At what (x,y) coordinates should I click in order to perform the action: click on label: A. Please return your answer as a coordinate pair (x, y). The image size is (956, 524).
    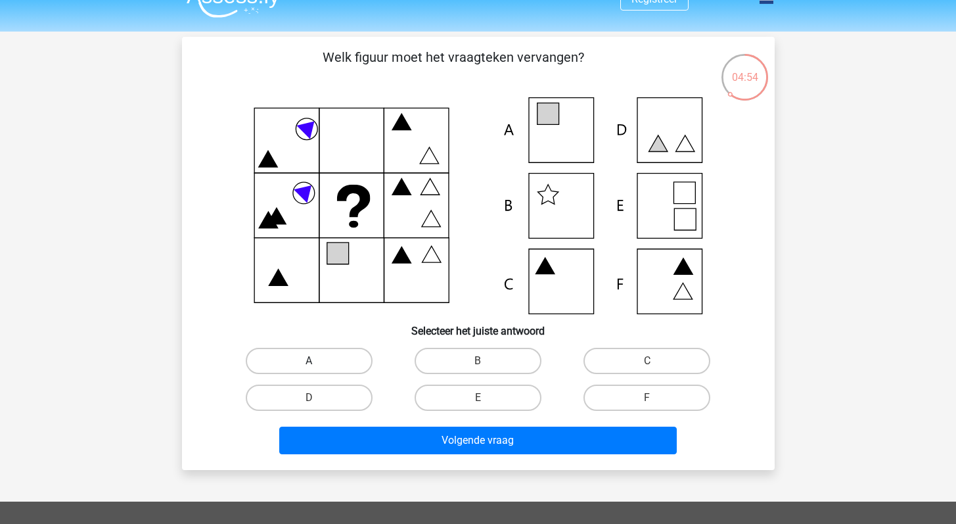
    Looking at the image, I should click on (309, 361).